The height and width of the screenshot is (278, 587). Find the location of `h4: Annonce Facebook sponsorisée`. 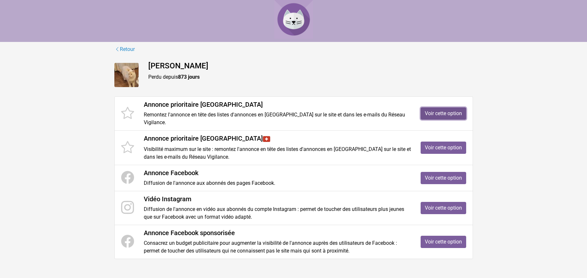

h4: Annonce Facebook sponsorisée is located at coordinates (277, 233).